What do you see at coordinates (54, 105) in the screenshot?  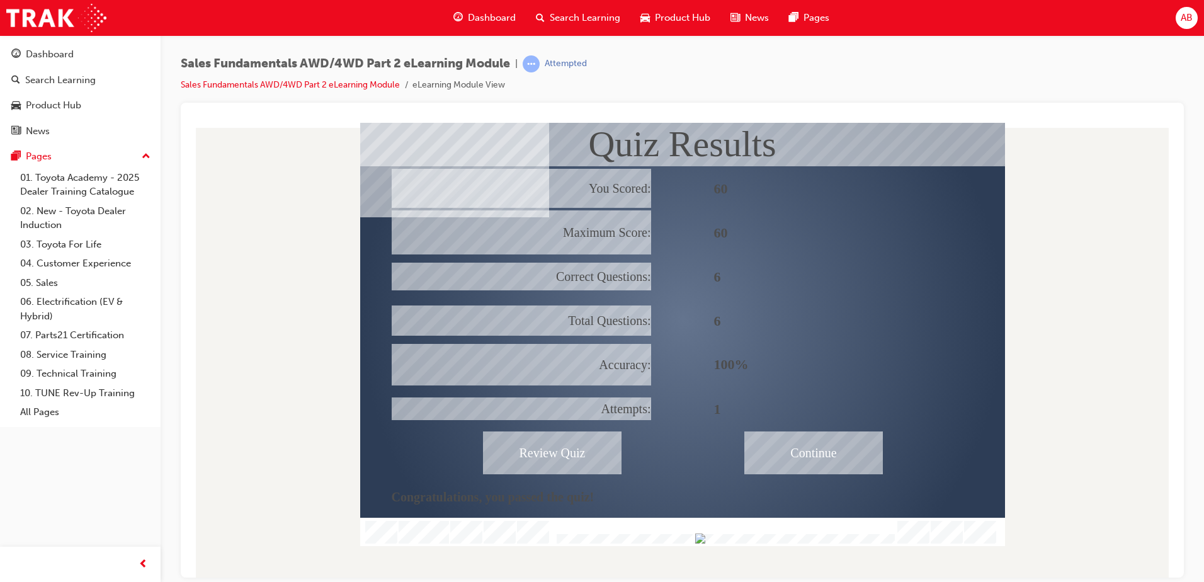 I see `div: Product Hub` at bounding box center [54, 105].